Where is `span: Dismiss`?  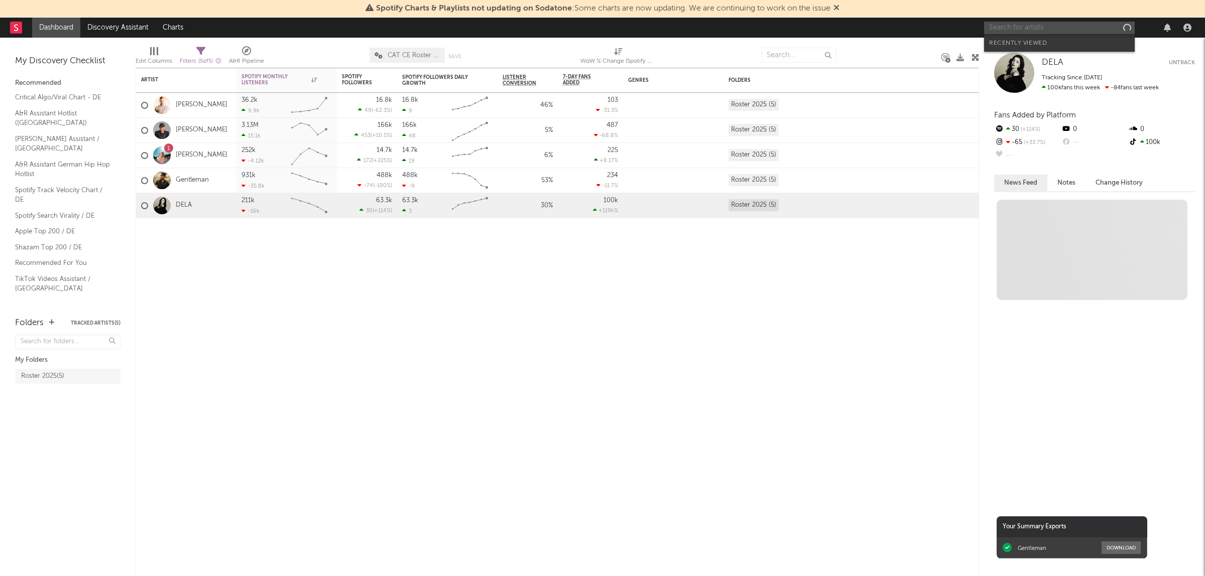
span: Dismiss is located at coordinates (836, 9).